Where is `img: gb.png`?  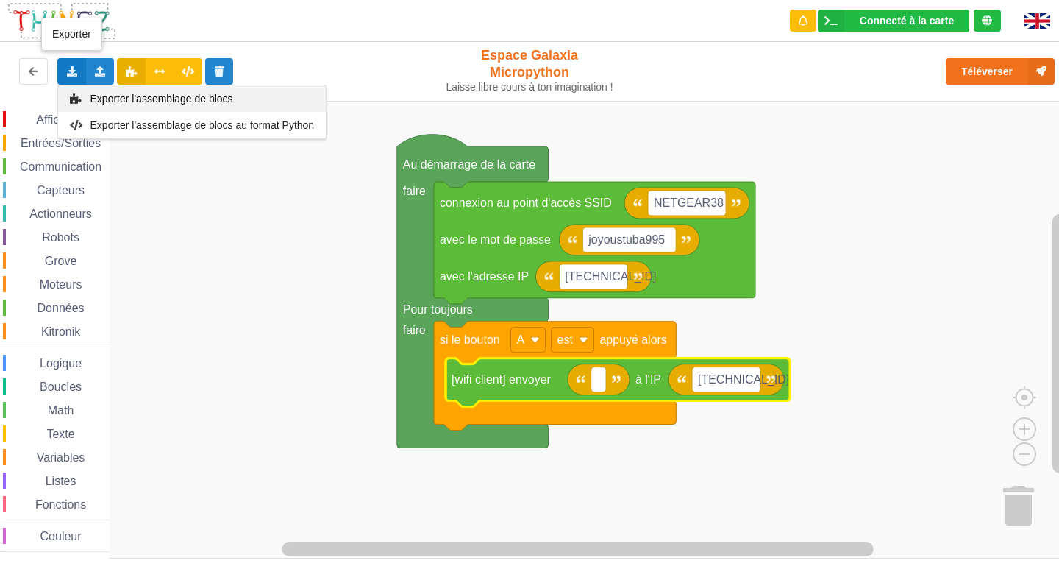 img: gb.png is located at coordinates (1037, 21).